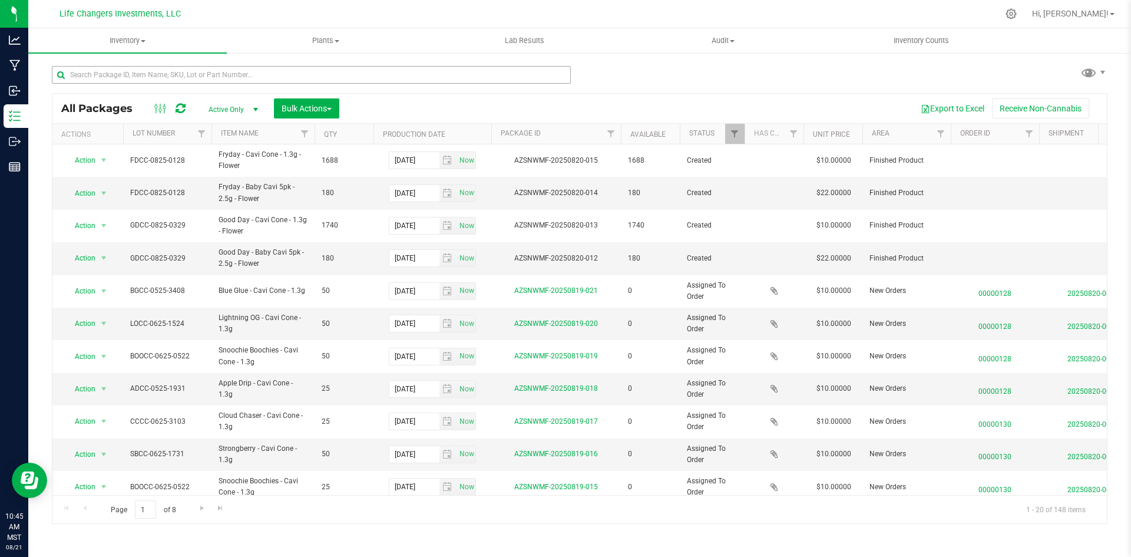 The image size is (1131, 557). I want to click on a: Inventory Counts, so click(921, 41).